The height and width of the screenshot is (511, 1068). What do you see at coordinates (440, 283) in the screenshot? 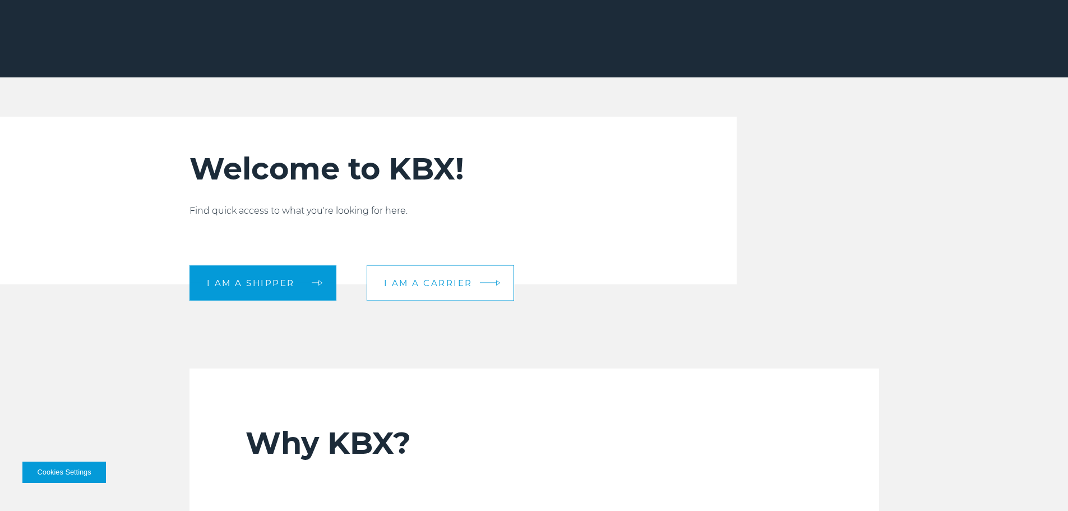
I see `a: I am a carrier arrow arrow` at bounding box center [440, 283].